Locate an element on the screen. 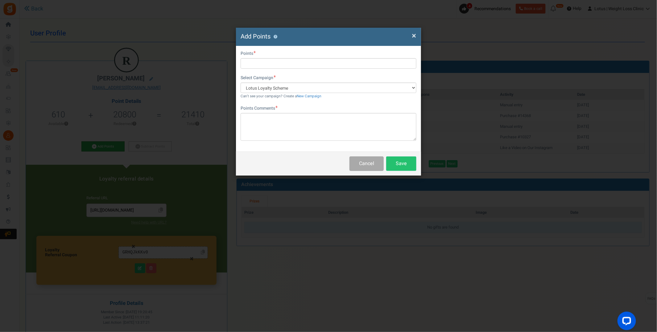  label: Points Comments is located at coordinates (259, 109).